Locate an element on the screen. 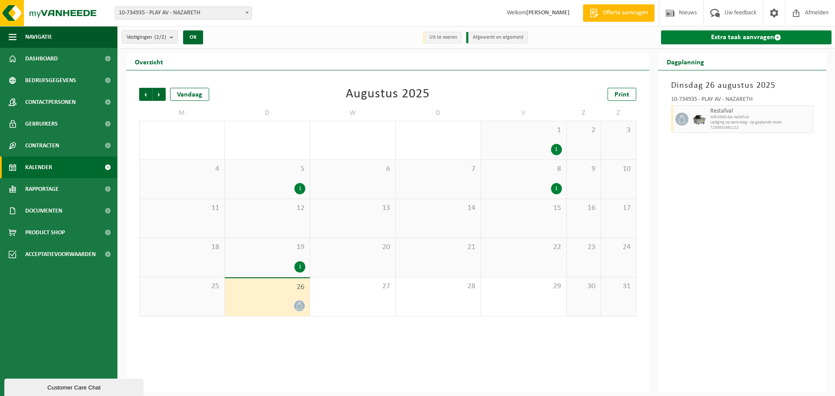 Image resolution: width=835 pixels, height=396 pixels. span: Vorige is located at coordinates (146, 94).